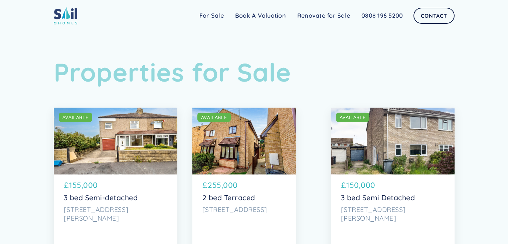  Describe the element at coordinates (360, 185) in the screenshot. I see `p: 150,000` at that location.